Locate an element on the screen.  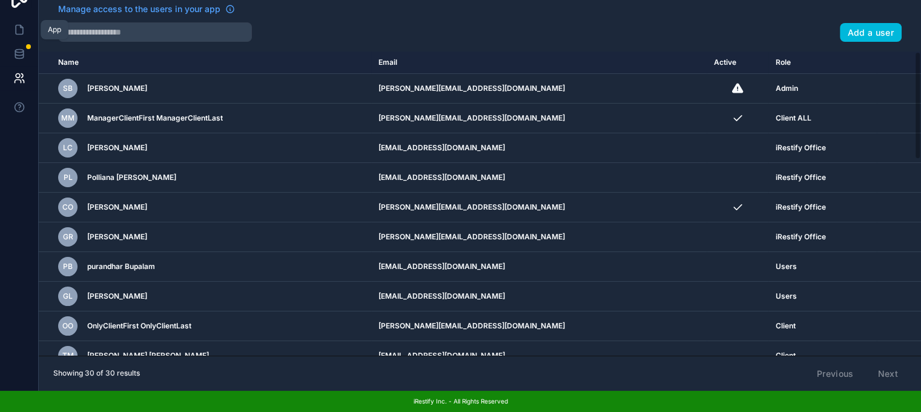
span: OO is located at coordinates (68, 326).